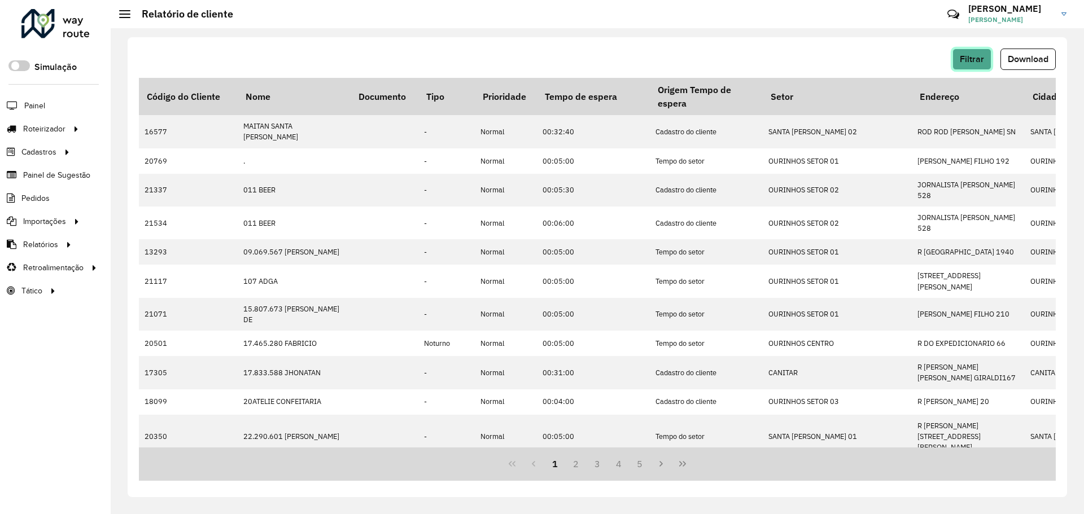  I want to click on span: Tático, so click(32, 291).